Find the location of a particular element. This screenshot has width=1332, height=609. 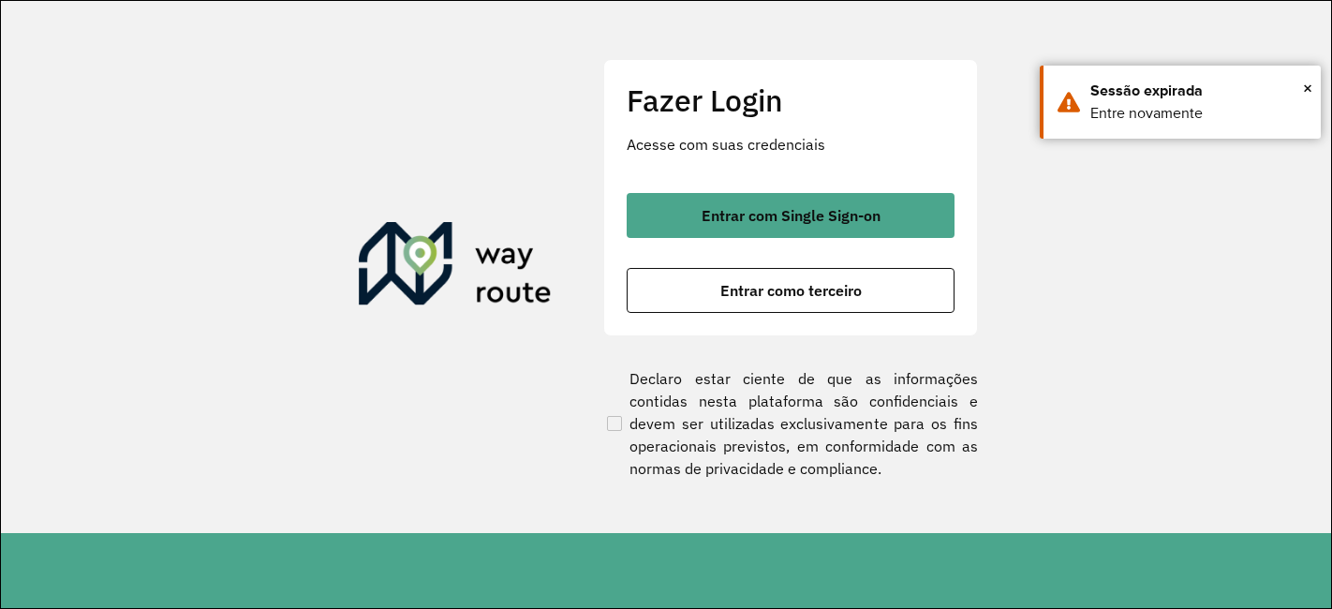

div: Entre novamente is located at coordinates (1198, 113).